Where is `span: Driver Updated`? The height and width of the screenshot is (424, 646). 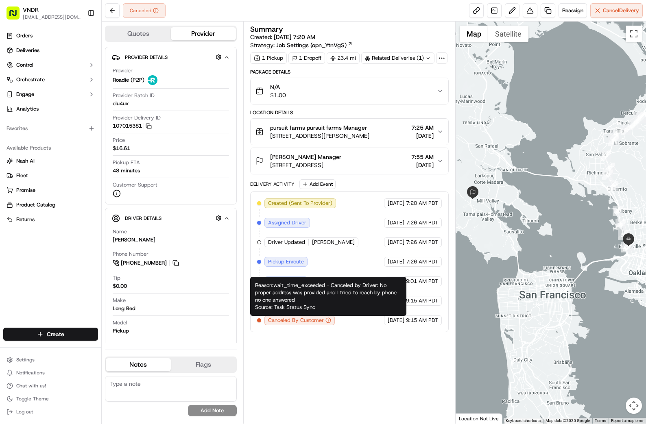
span: Driver Updated is located at coordinates (286, 243).